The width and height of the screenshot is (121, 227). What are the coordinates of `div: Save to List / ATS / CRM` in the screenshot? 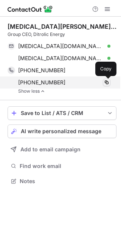 It's located at (62, 113).